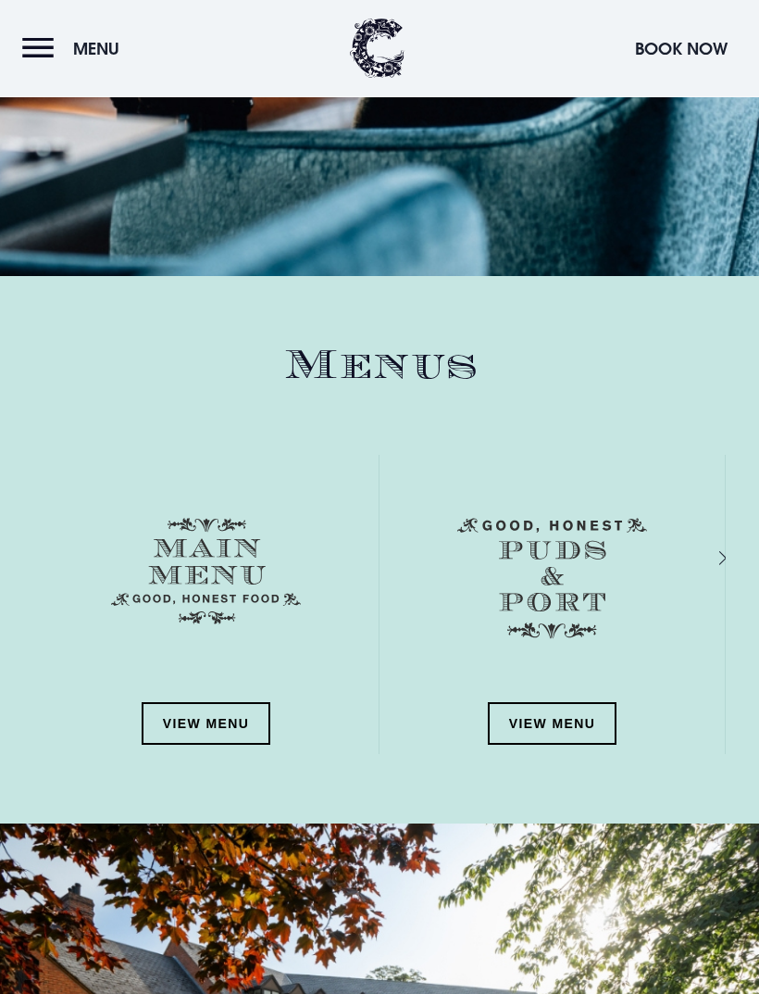 The width and height of the screenshot is (759, 994). Describe the element at coordinates (703, 558) in the screenshot. I see `div: Next slide` at that location.